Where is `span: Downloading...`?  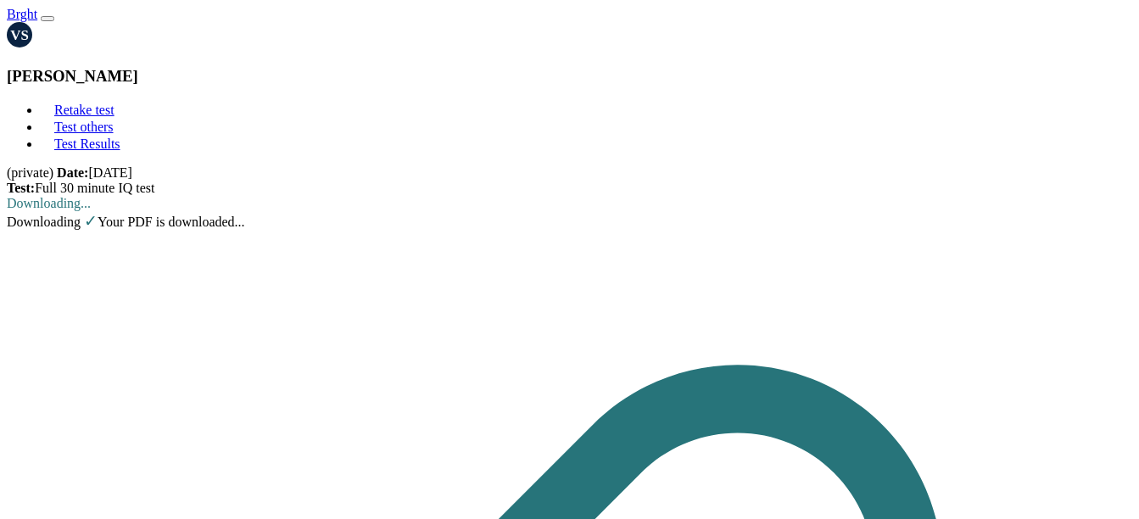 span: Downloading... is located at coordinates (48, 203).